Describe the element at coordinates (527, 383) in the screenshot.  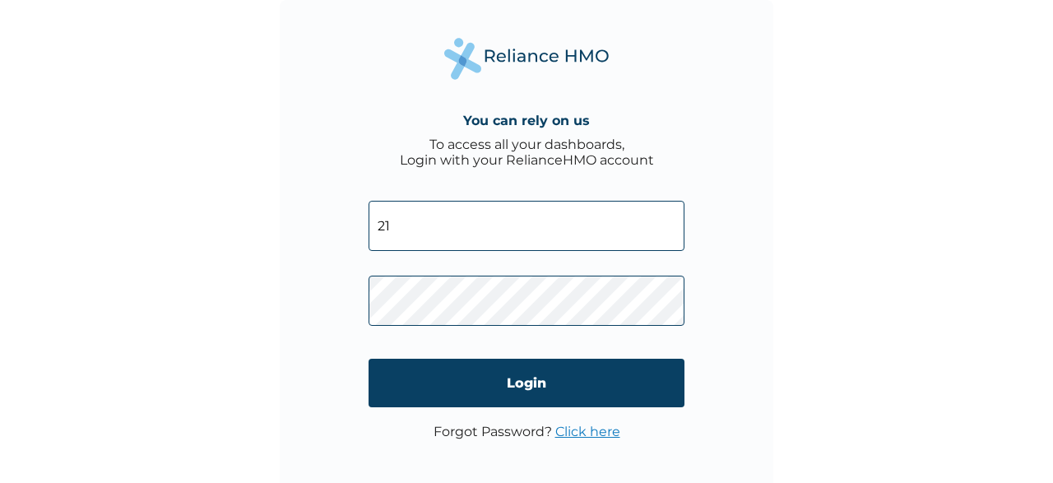
I see `input: Login` at that location.